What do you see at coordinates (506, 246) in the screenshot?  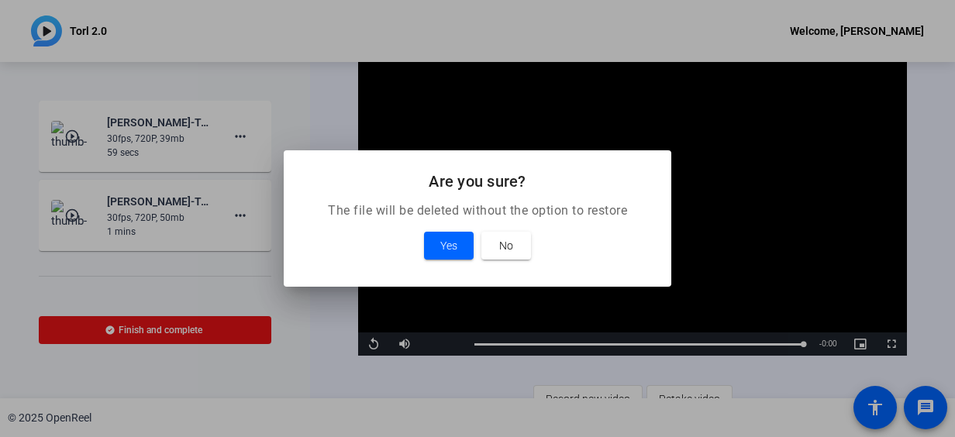 I see `button: No` at bounding box center [506, 246].